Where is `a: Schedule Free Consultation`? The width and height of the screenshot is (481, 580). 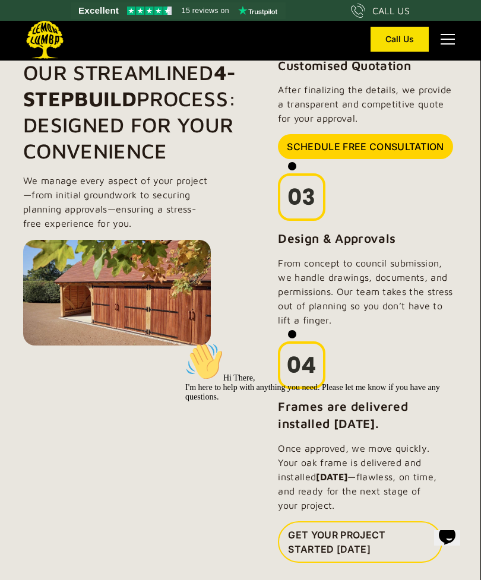 a: Schedule Free Consultation is located at coordinates (365, 147).